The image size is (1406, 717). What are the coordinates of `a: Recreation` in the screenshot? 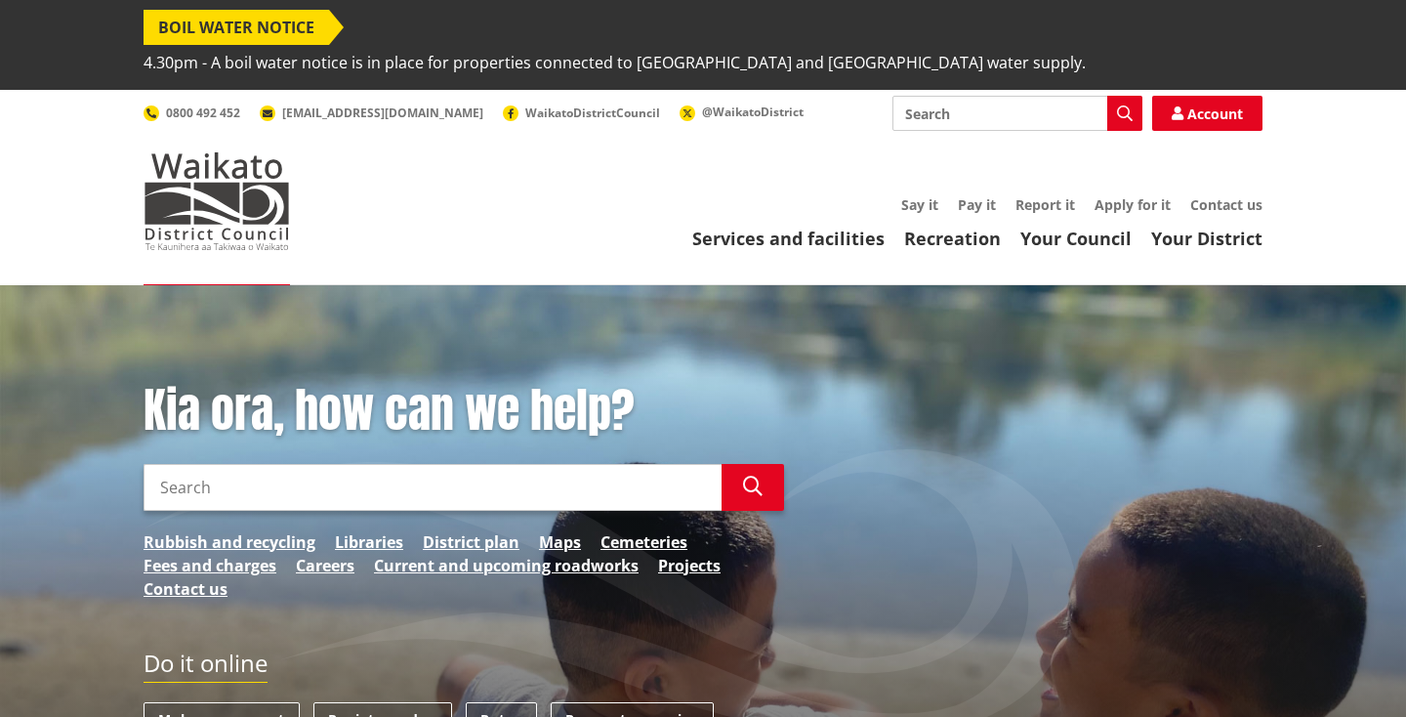 It's located at (952, 238).